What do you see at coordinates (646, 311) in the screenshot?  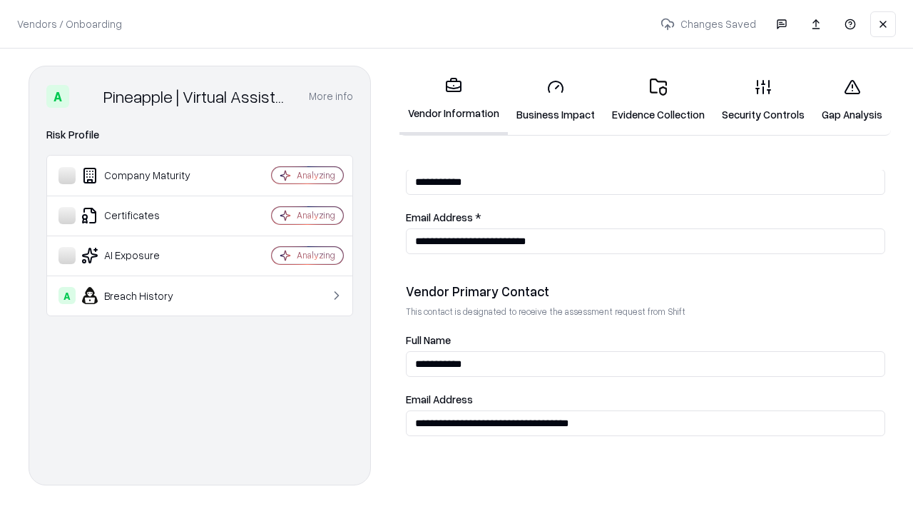 I see `p: This contact is designated to receive the assessment request from Shift` at bounding box center [646, 311].